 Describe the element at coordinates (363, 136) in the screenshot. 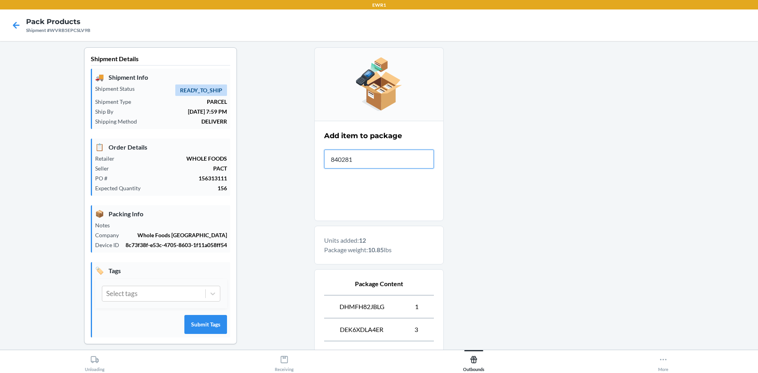

I see `h2: Add item to package` at that location.